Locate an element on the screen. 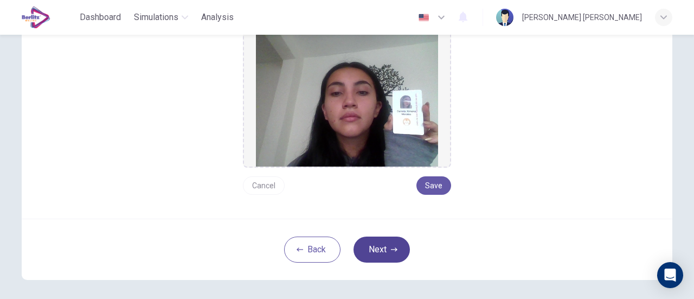 This screenshot has width=694, height=299. button: Dashboard is located at coordinates (100, 17).